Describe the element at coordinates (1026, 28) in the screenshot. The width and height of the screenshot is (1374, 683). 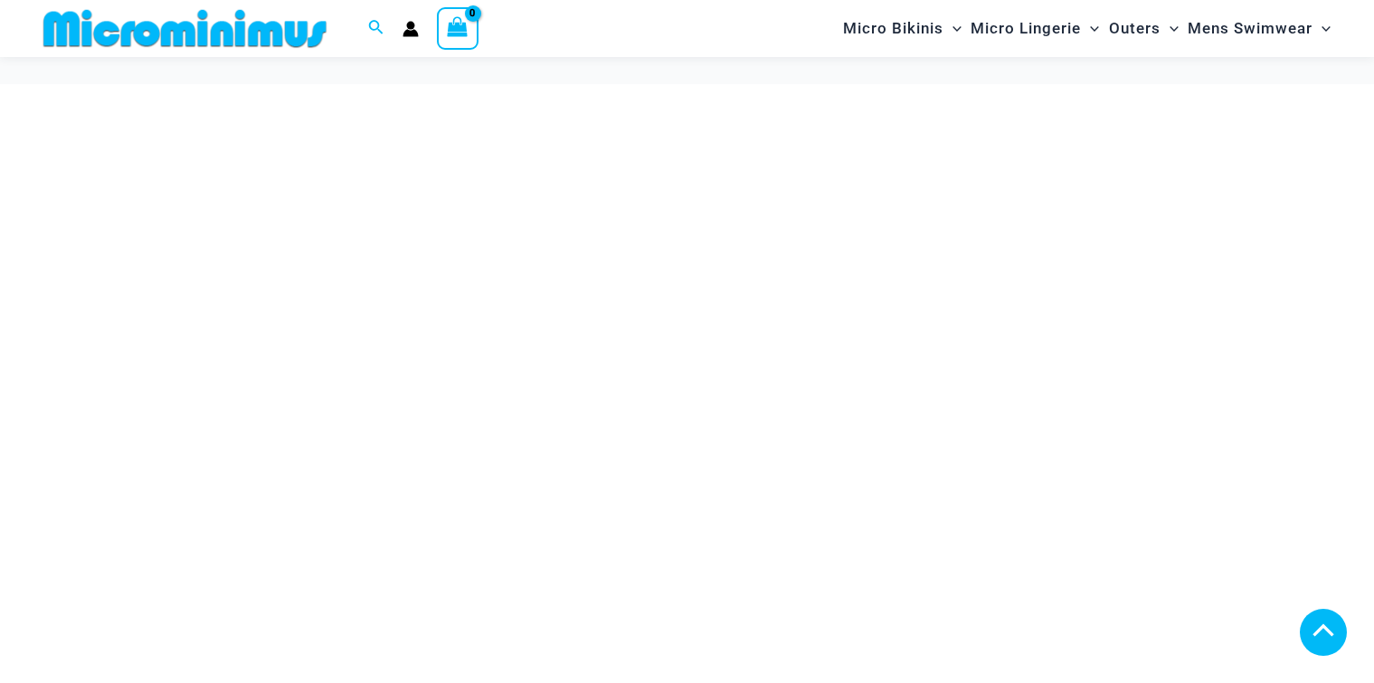
I see `span: Micro Lingerie` at that location.